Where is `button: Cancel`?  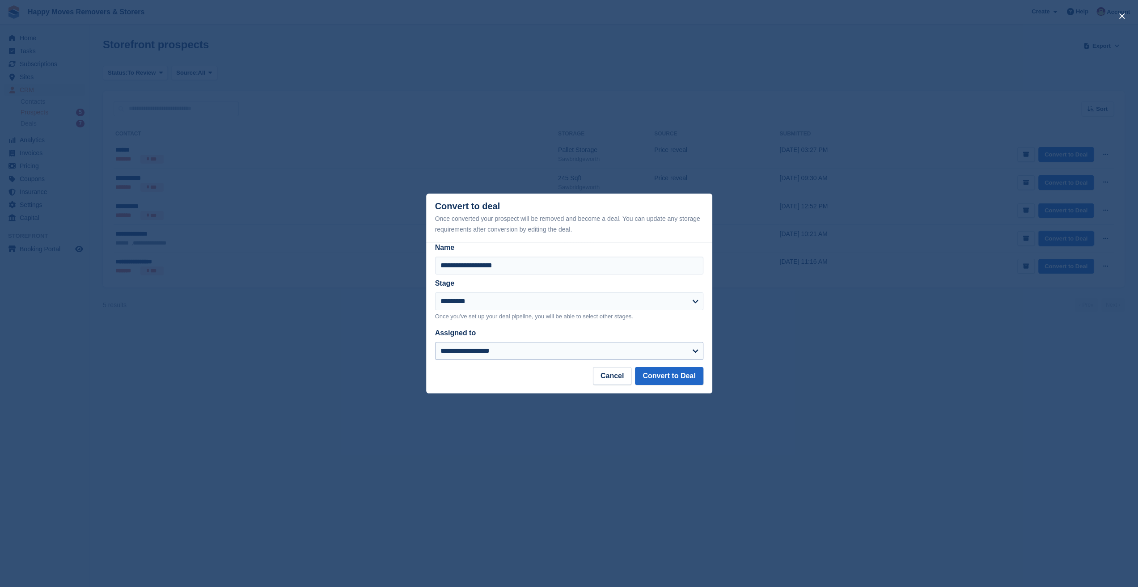
button: Cancel is located at coordinates (612, 376).